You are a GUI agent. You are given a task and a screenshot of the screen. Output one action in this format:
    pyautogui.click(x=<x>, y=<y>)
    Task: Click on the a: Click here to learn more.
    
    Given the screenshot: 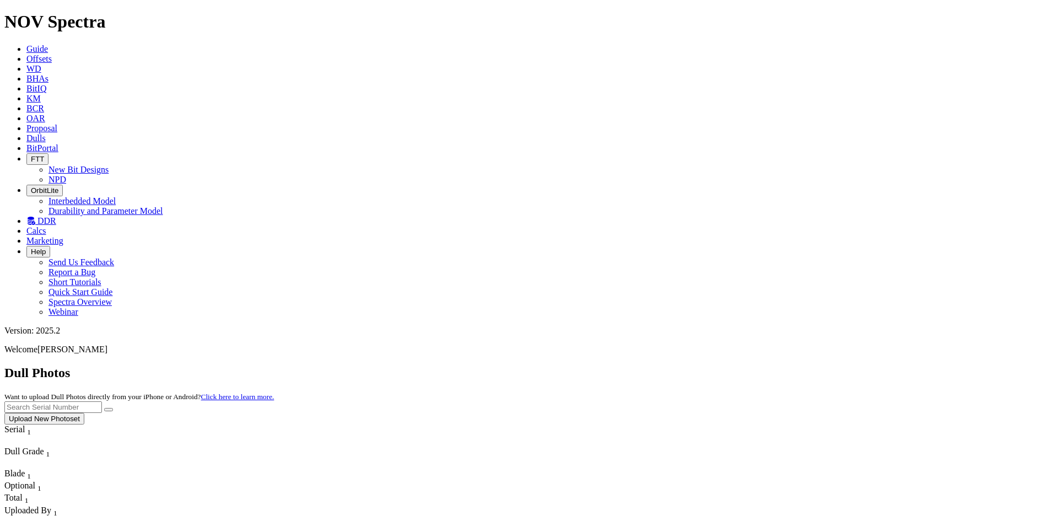 What is the action you would take?
    pyautogui.click(x=238, y=396)
    